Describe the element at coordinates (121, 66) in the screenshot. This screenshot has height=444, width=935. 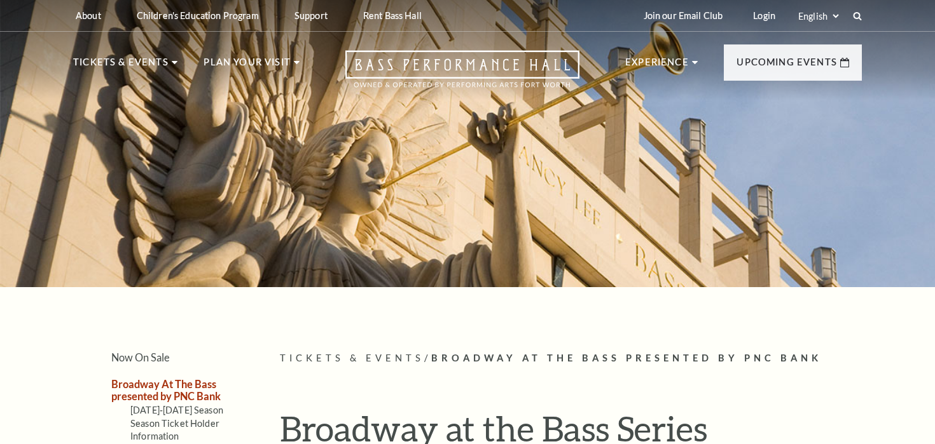
I see `p: Tickets & Events` at that location.